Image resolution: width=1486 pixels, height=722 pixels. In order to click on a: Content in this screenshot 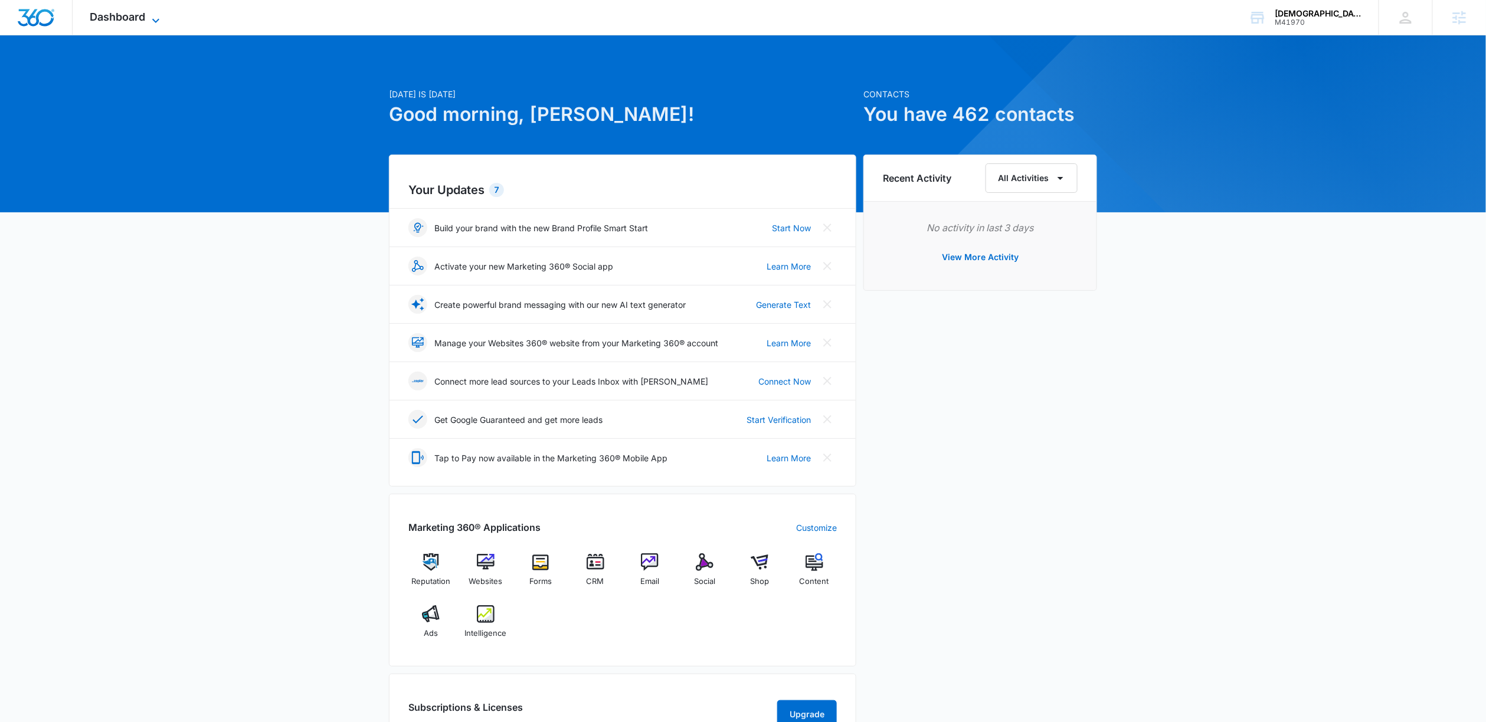, I will do `click(814, 575)`.